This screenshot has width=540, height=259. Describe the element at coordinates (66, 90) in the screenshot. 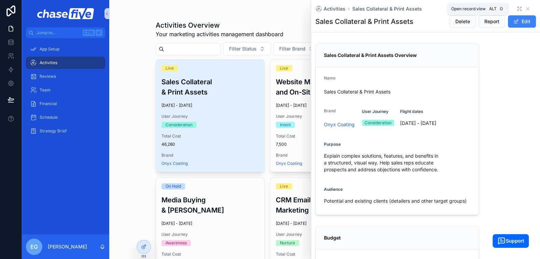

I see `a: Team` at that location.